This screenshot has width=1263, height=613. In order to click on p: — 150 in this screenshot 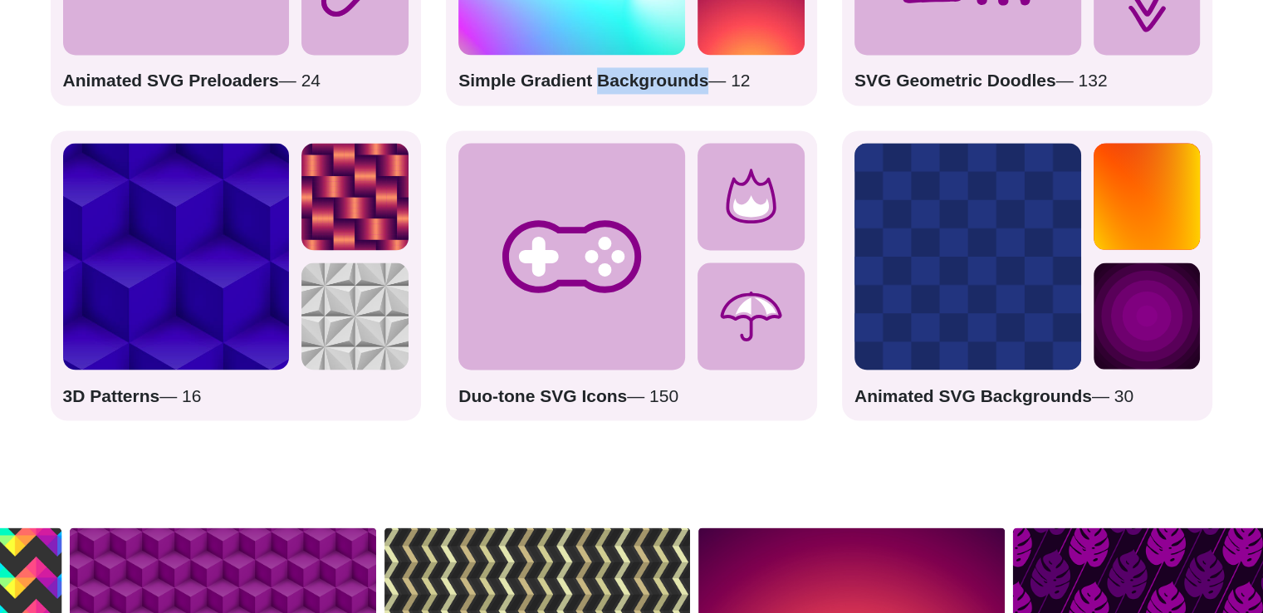, I will do `click(631, 395)`.